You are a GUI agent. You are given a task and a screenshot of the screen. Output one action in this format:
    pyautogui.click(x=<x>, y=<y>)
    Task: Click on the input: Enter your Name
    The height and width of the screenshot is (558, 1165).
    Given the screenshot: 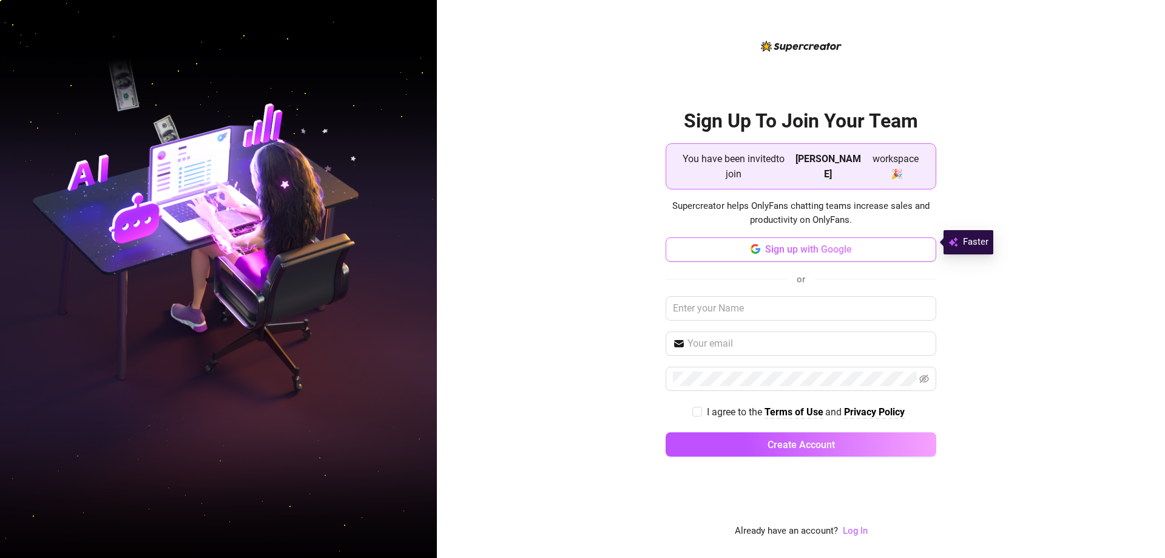 What is the action you would take?
    pyautogui.click(x=801, y=308)
    